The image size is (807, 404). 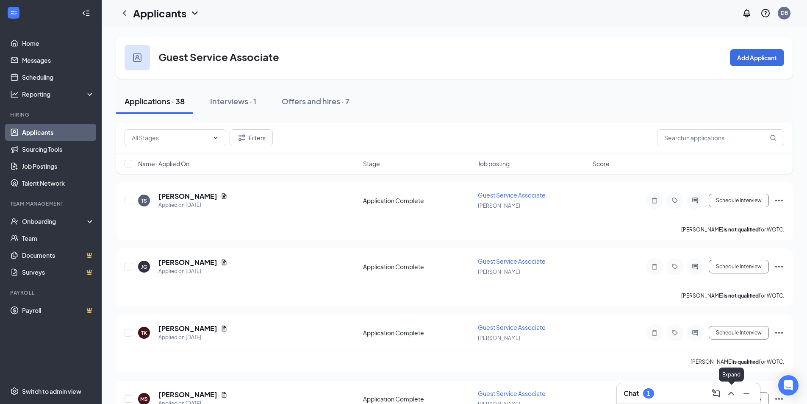 What do you see at coordinates (14, 94) in the screenshot?
I see `svg: Analysis` at bounding box center [14, 94].